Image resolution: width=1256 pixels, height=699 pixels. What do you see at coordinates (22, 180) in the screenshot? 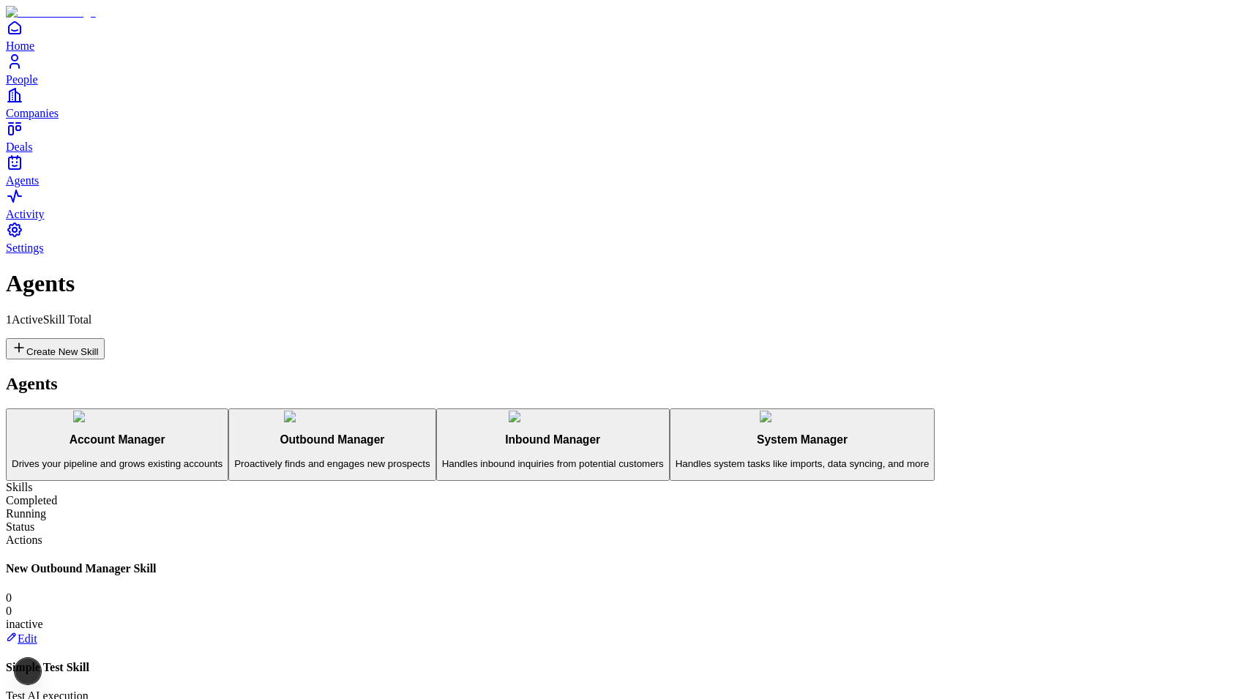
I see `span: Agents` at bounding box center [22, 180].